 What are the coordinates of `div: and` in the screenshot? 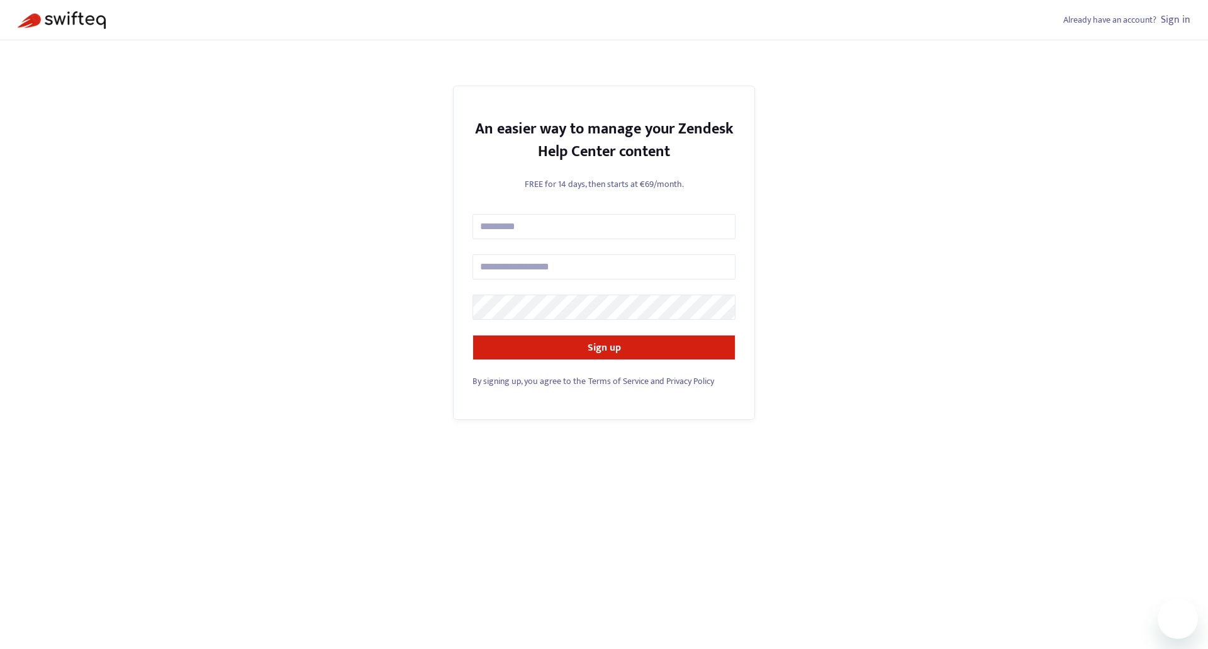 It's located at (604, 381).